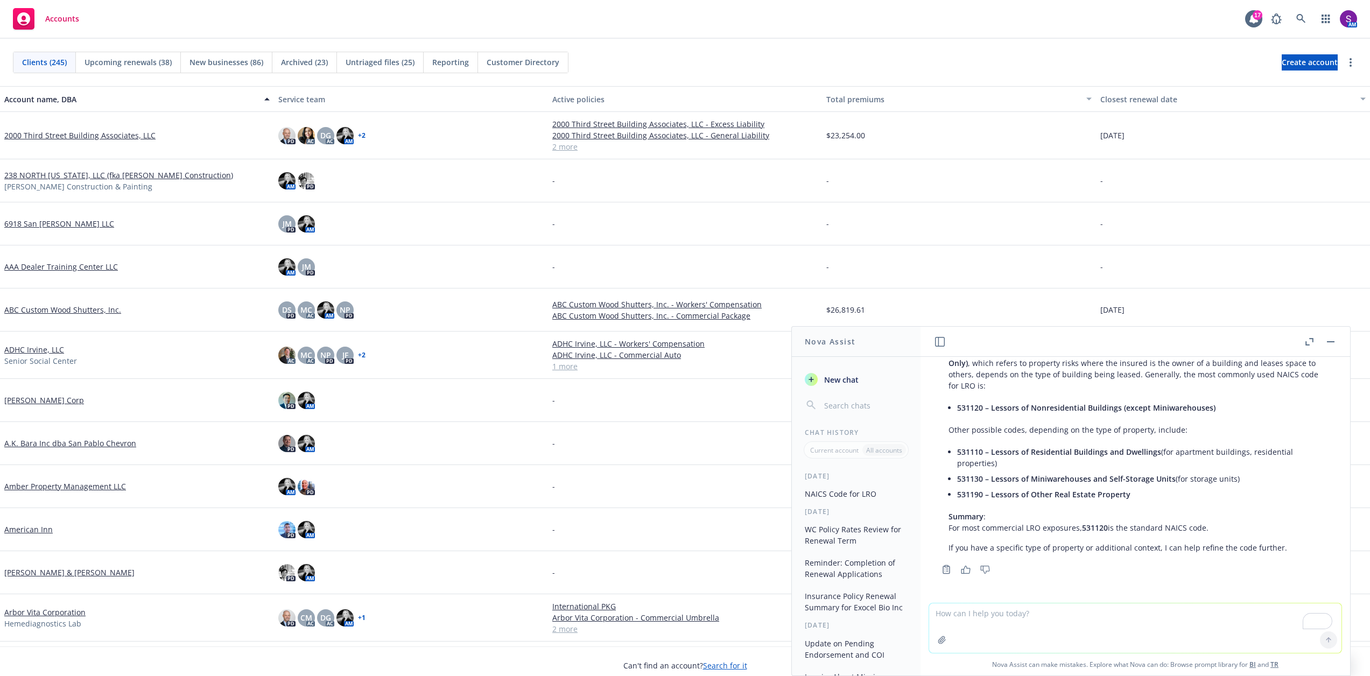  I want to click on span: 531120, so click(1095, 528).